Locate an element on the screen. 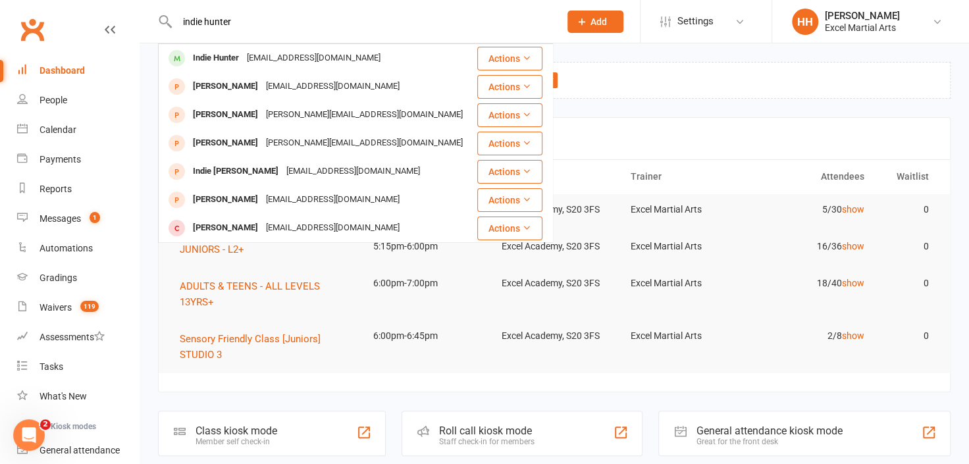 The image size is (969, 464). div: Great for the front desk is located at coordinates (769, 442).